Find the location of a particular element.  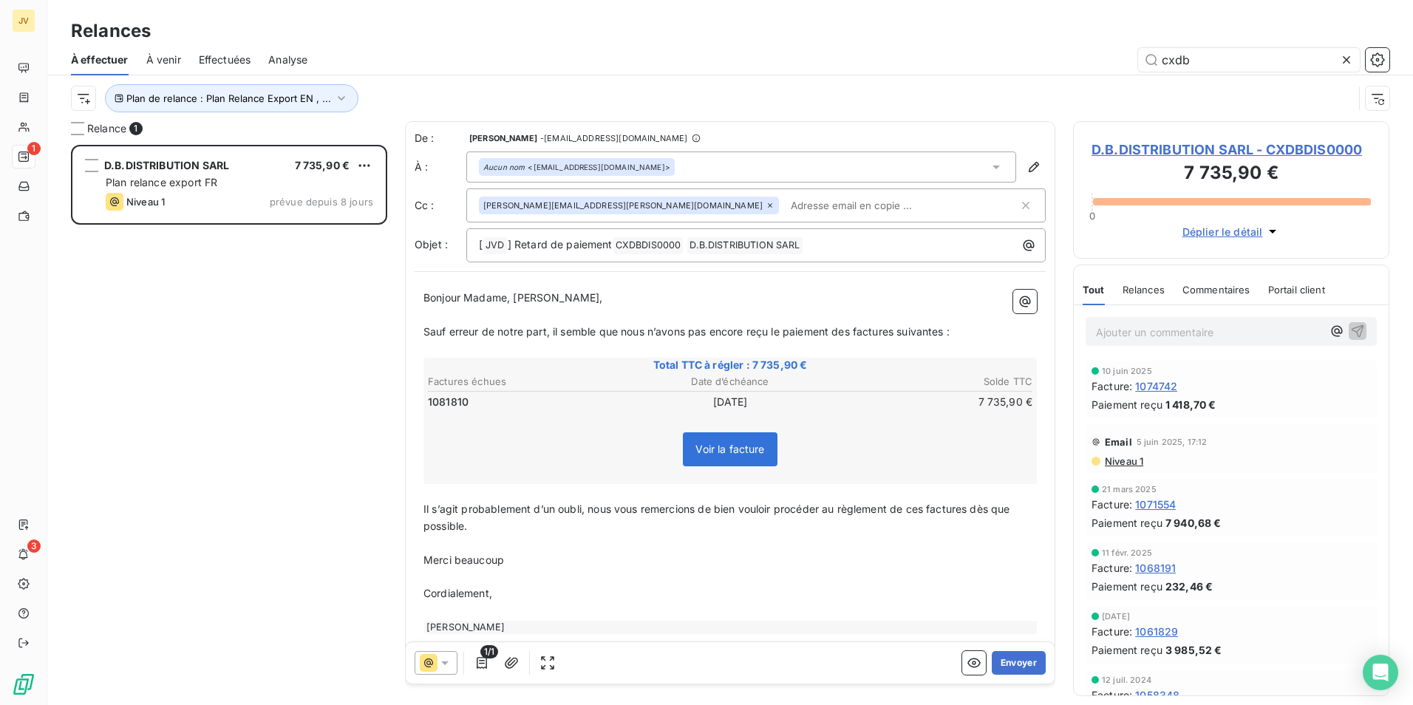

span: prévue depuis 8 jours is located at coordinates (322, 202).